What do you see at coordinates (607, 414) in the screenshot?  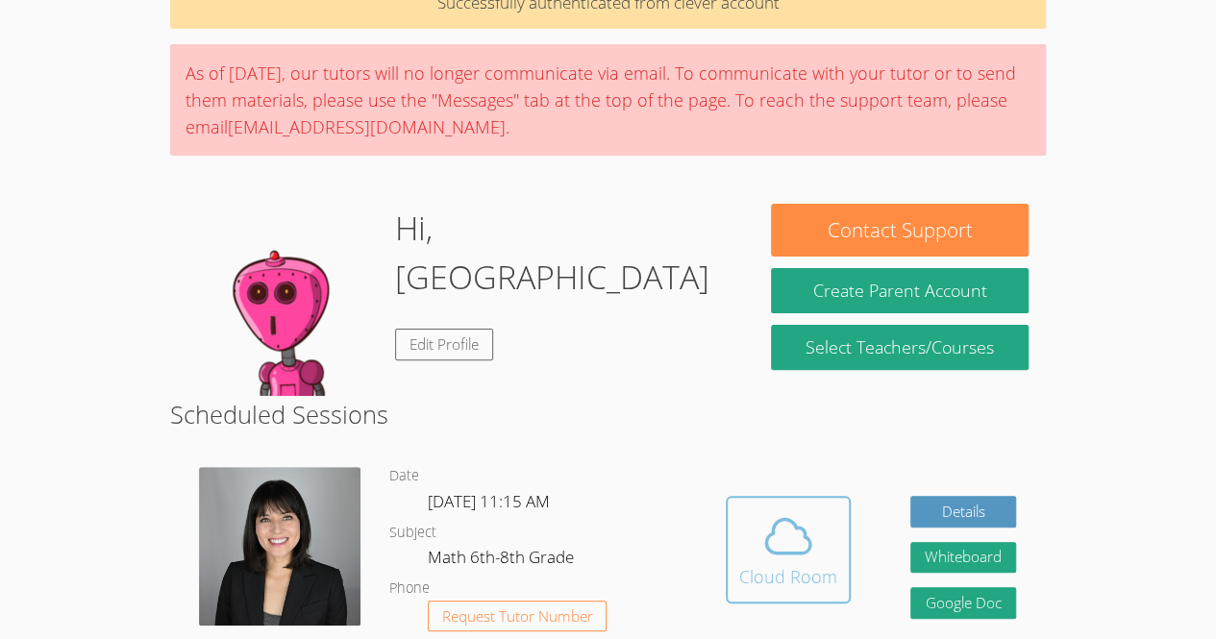 I see `h2: Scheduled Sessions` at bounding box center [607, 414].